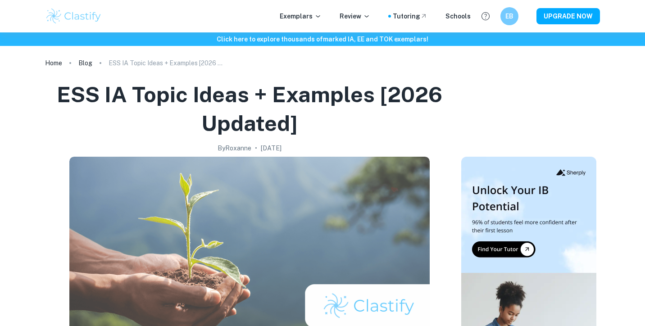 The image size is (645, 326). Describe the element at coordinates (73, 16) in the screenshot. I see `img: Clastify logo` at that location.